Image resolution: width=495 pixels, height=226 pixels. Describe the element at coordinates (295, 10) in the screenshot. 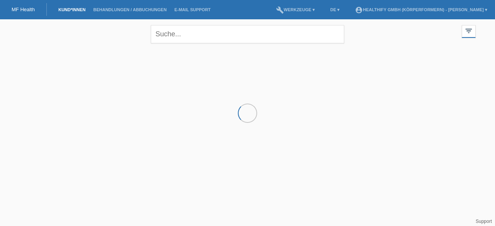

I see `a: buildWerkzeuge ▾` at that location.